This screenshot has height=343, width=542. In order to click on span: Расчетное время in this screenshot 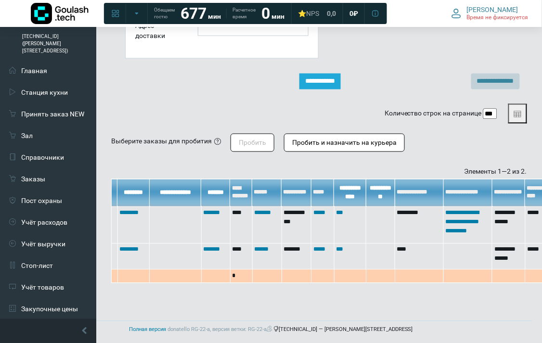, I will do `click(244, 13)`.